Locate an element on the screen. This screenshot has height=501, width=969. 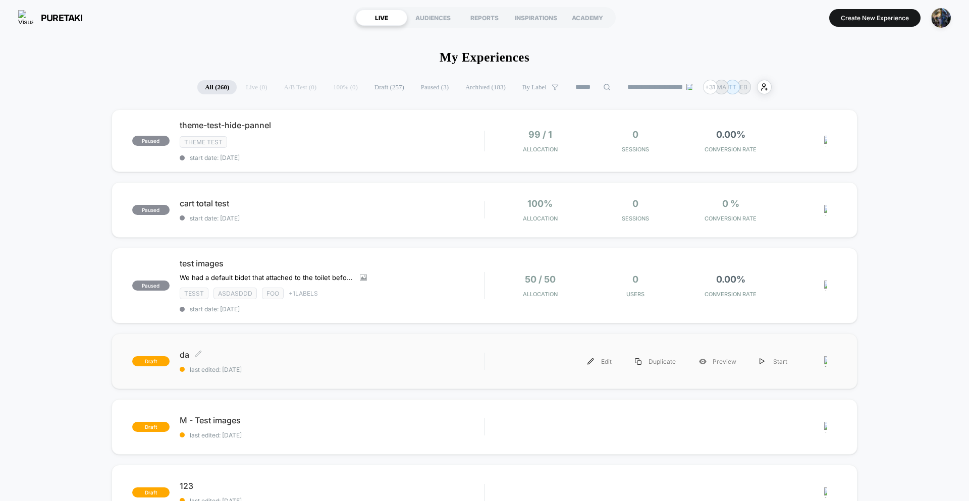
span: 123 is located at coordinates (332, 486).